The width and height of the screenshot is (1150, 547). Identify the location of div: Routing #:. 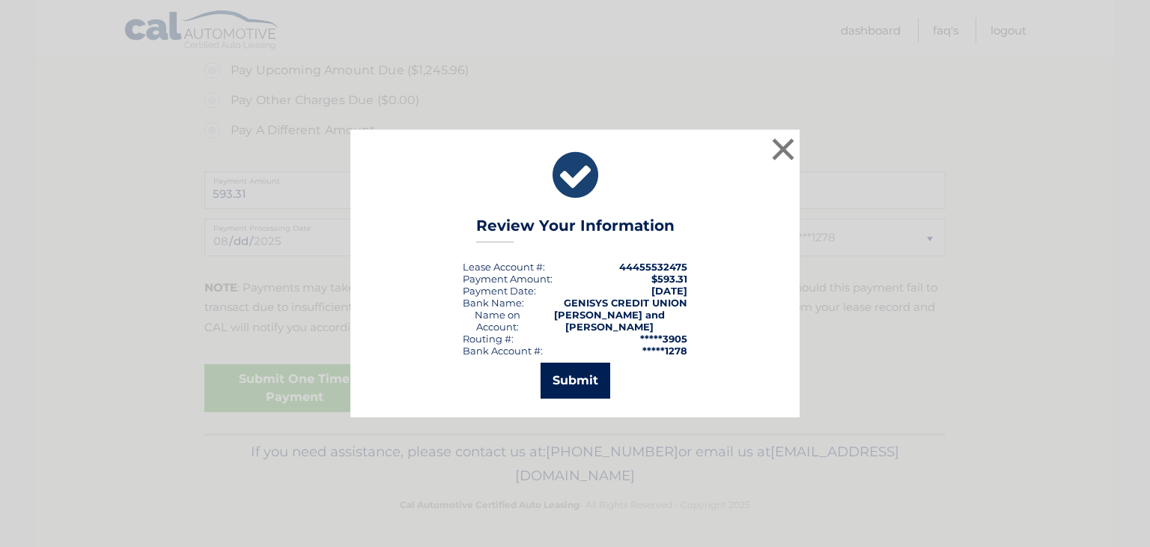
(488, 338).